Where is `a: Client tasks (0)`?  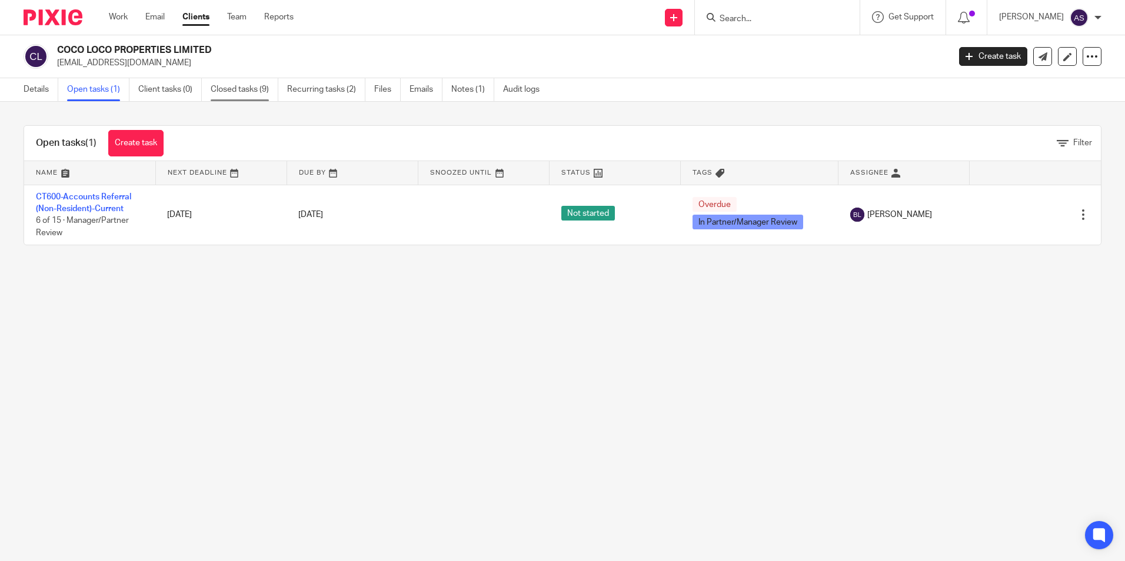
a: Client tasks (0) is located at coordinates (170, 89).